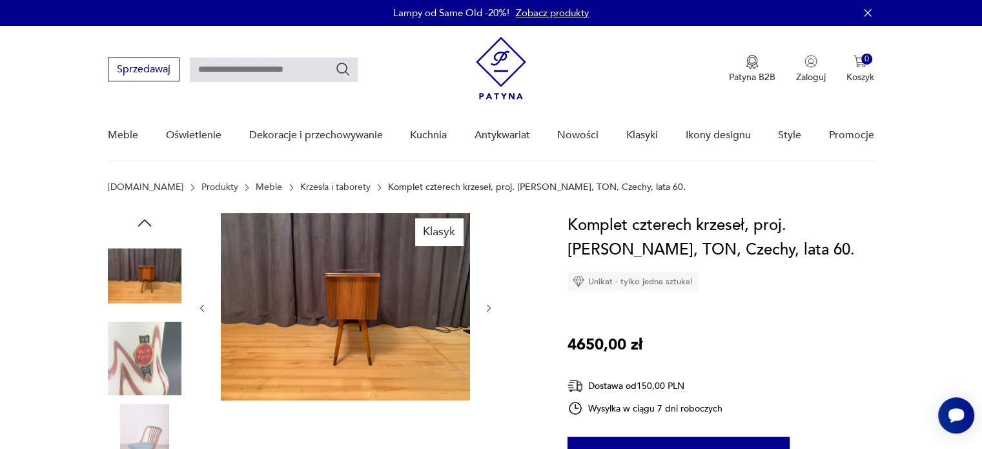 The height and width of the screenshot is (449, 982). I want to click on div: 0, so click(866, 59).